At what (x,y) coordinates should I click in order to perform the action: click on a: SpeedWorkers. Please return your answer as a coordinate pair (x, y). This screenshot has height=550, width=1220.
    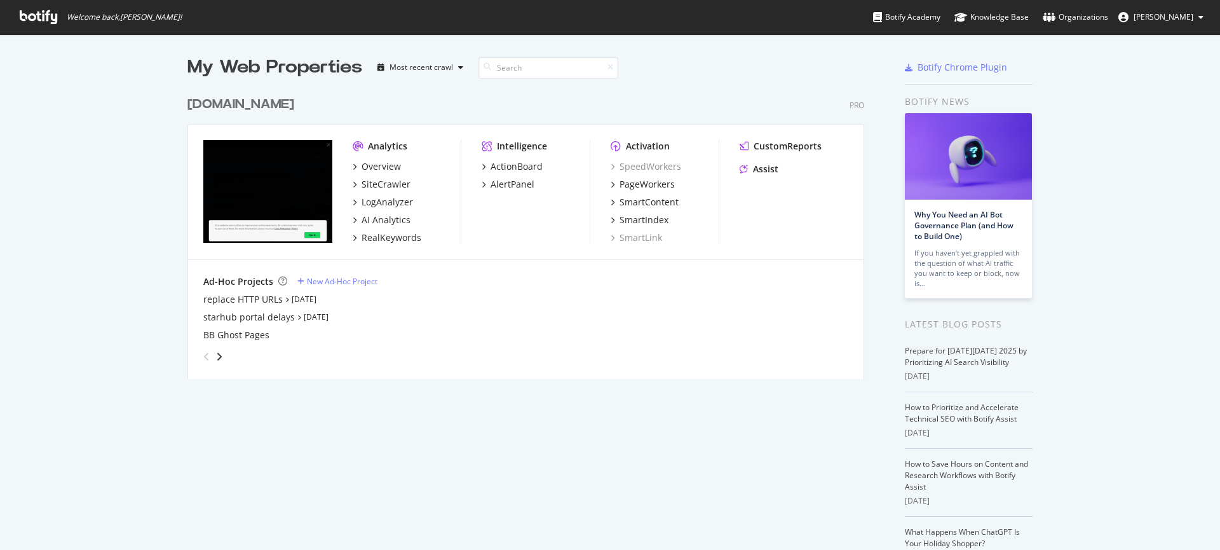
    Looking at the image, I should click on (646, 166).